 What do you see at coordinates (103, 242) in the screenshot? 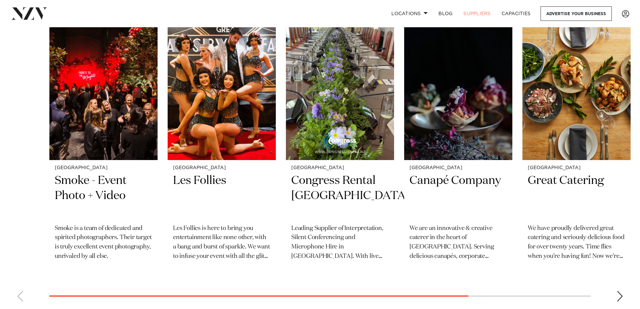
I see `p: Smoke is a team of dedicated and spirited photographers. Their target is truly excellent event ph...` at bounding box center [103, 242].